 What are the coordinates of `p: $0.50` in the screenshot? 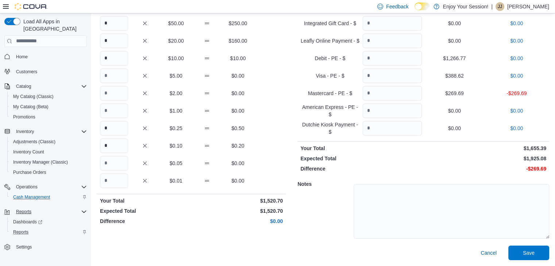 It's located at (238, 128).